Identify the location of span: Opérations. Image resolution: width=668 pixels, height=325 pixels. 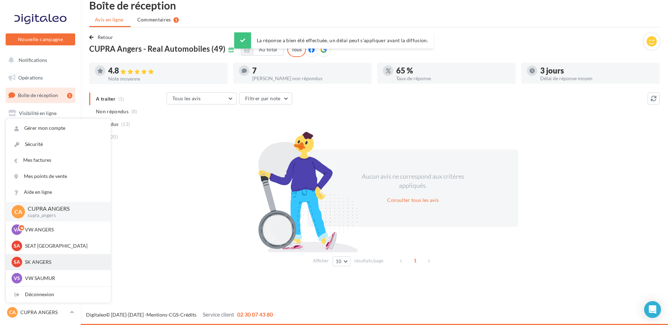
(31, 77).